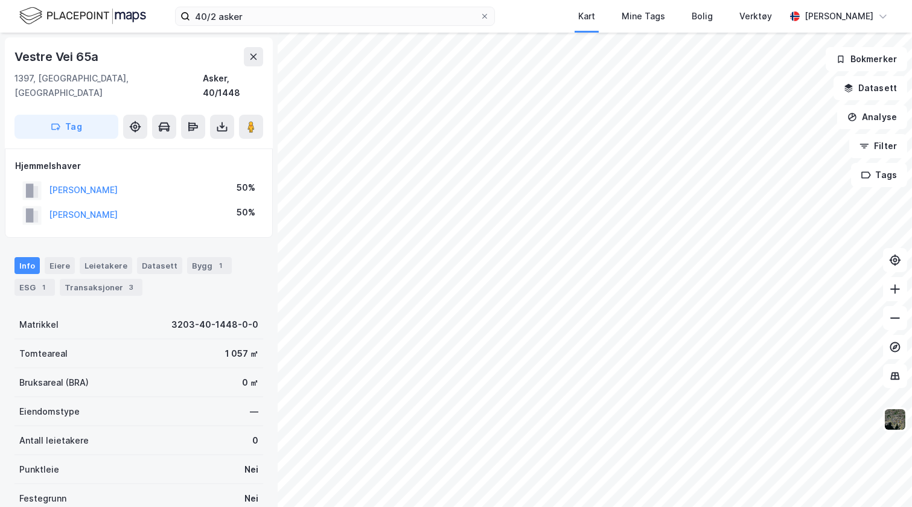 Image resolution: width=912 pixels, height=507 pixels. I want to click on div: Bruksareal (BRA), so click(54, 383).